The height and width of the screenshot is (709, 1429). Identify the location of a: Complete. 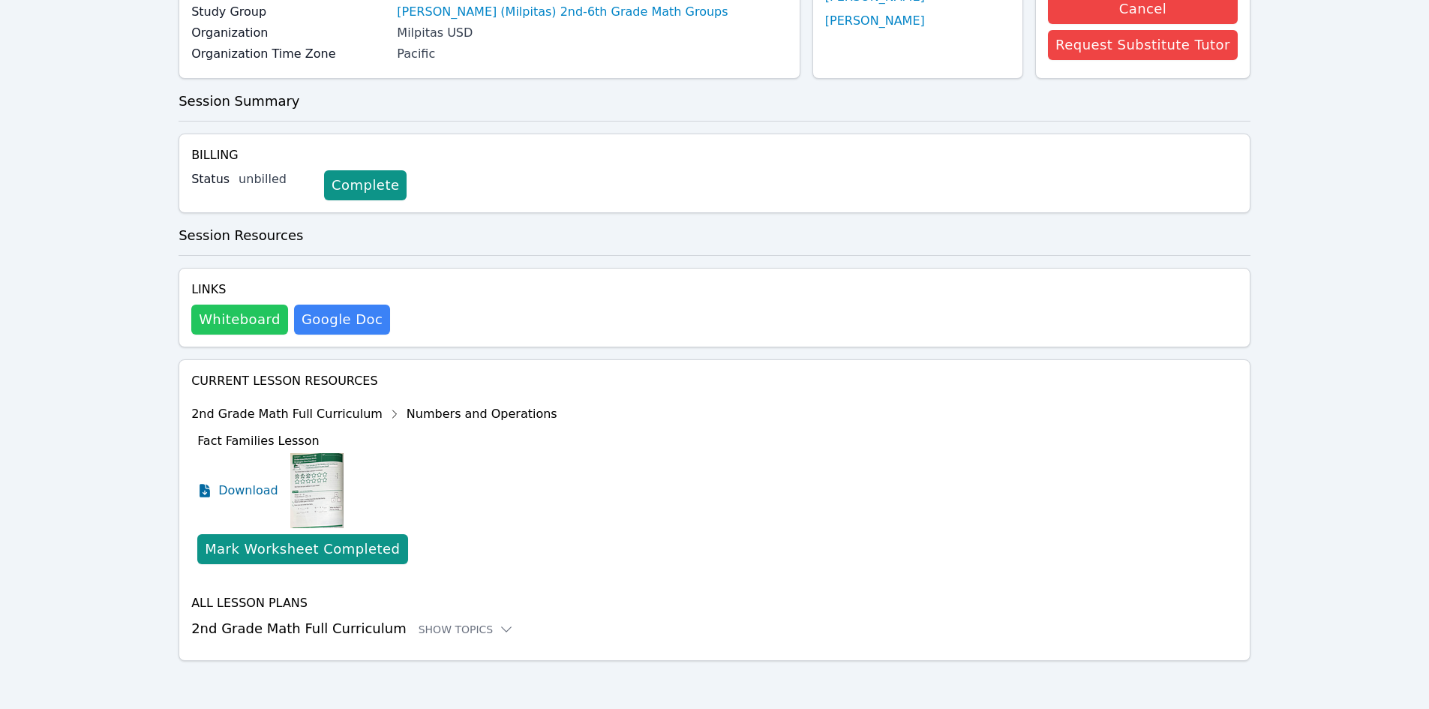
(365, 185).